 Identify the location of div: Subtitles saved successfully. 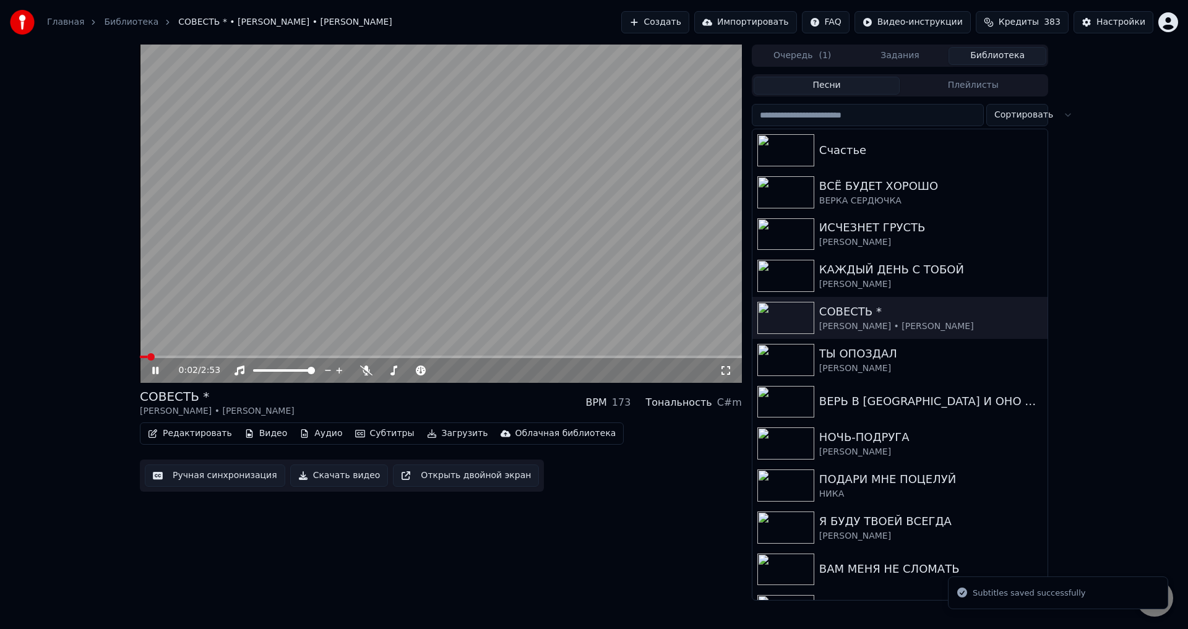
(1029, 593).